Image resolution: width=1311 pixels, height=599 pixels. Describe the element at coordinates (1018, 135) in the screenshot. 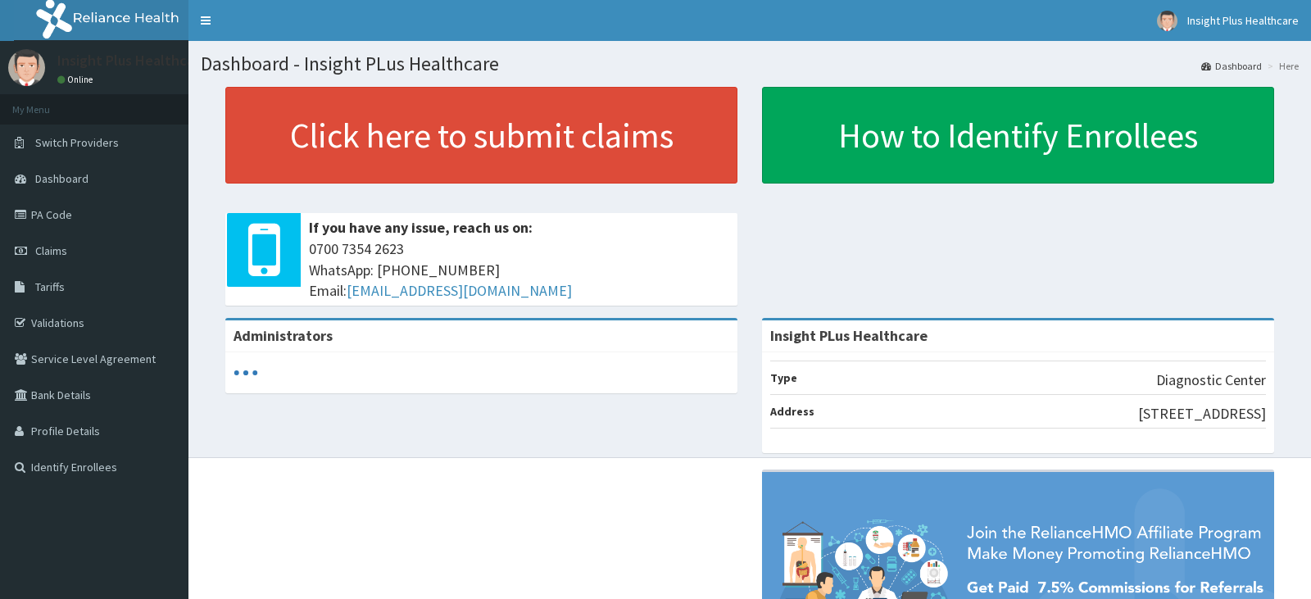

I see `a: How to Identify Enrollees` at that location.